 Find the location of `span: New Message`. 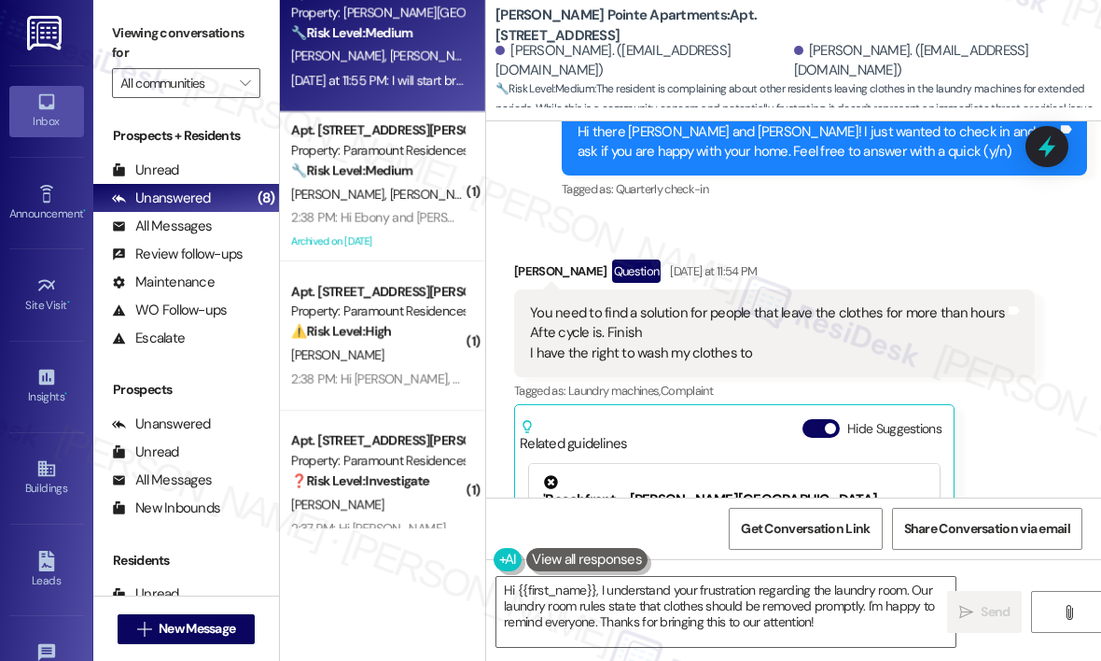

span: New Message is located at coordinates (197, 628).